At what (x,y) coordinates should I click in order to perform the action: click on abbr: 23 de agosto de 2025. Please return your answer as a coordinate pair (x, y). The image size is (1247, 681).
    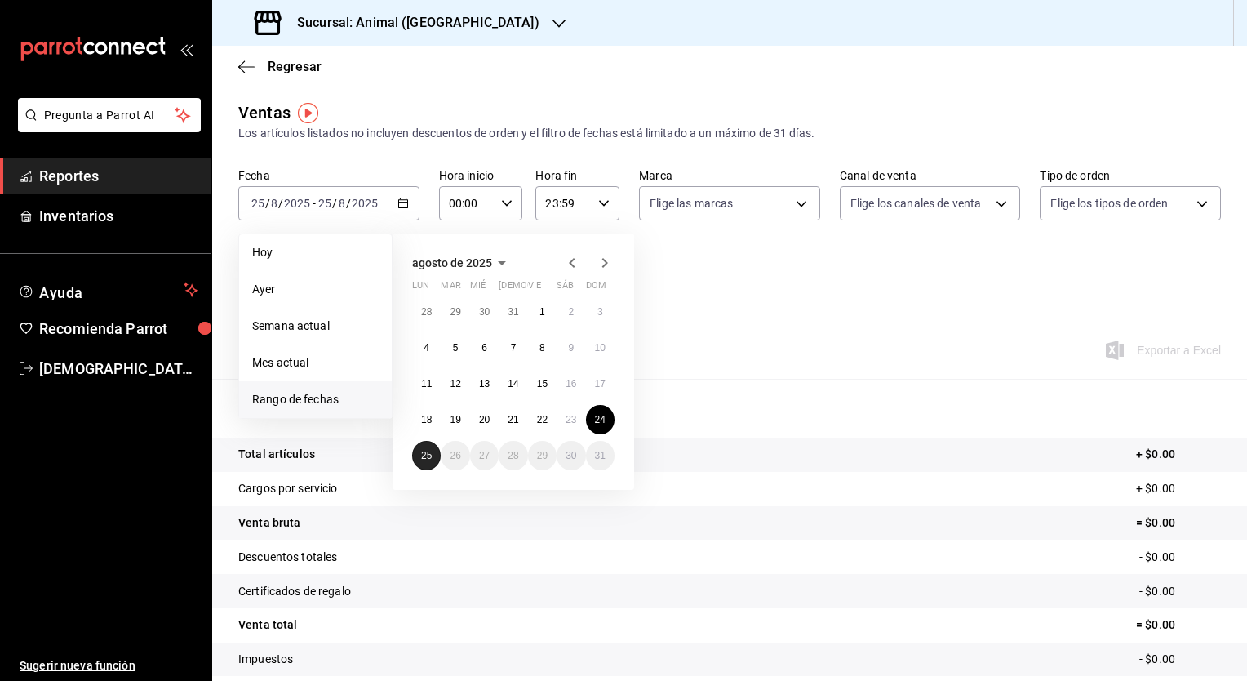
    Looking at the image, I should click on (570, 419).